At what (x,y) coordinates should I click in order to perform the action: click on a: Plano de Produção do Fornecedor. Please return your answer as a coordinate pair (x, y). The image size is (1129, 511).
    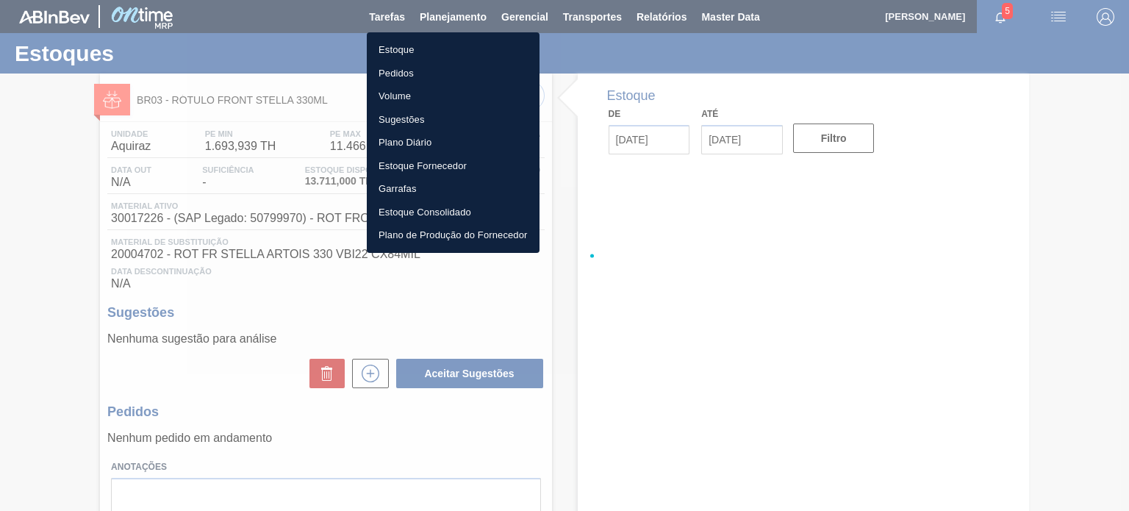
    Looking at the image, I should click on (453, 235).